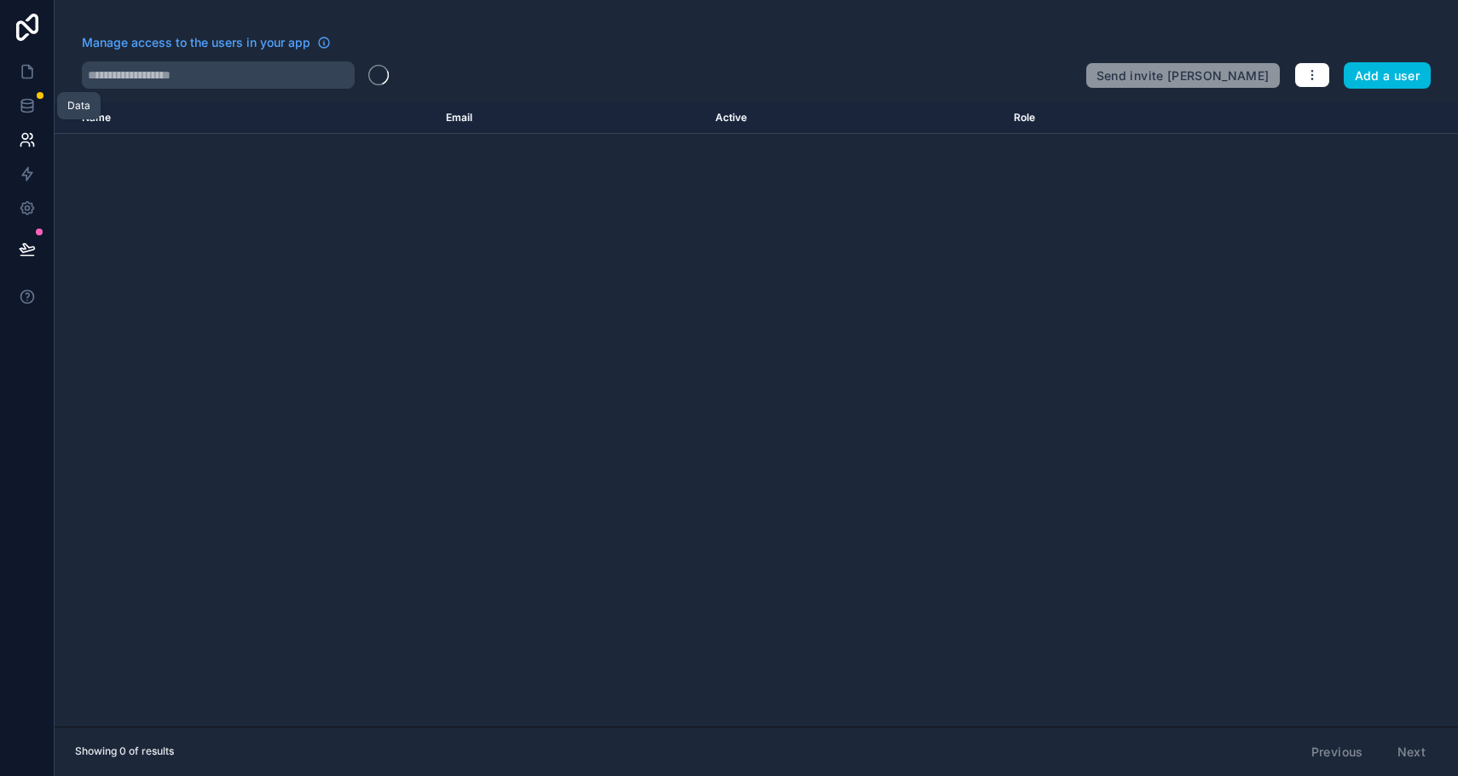  I want to click on th: Name, so click(245, 118).